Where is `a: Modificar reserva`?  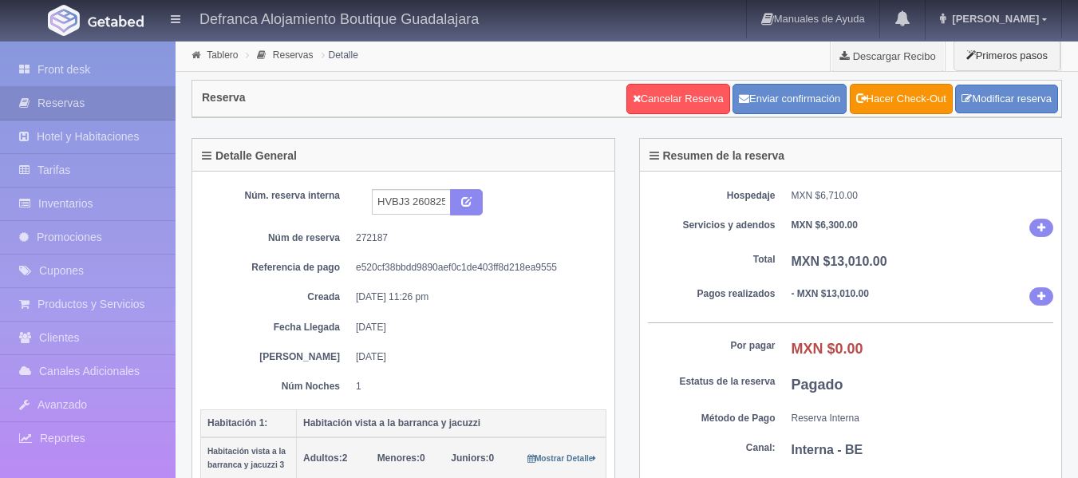
a: Modificar reserva is located at coordinates (1006, 99).